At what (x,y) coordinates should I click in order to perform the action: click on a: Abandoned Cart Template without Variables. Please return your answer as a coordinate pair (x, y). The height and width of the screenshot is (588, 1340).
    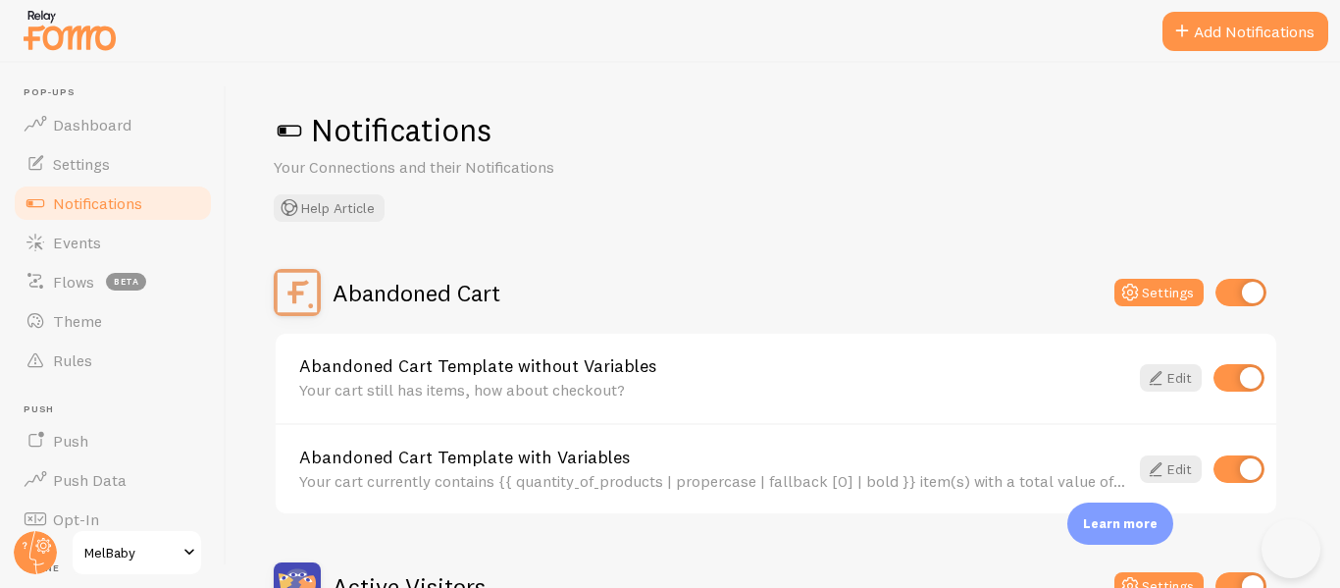
    Looking at the image, I should click on (713, 366).